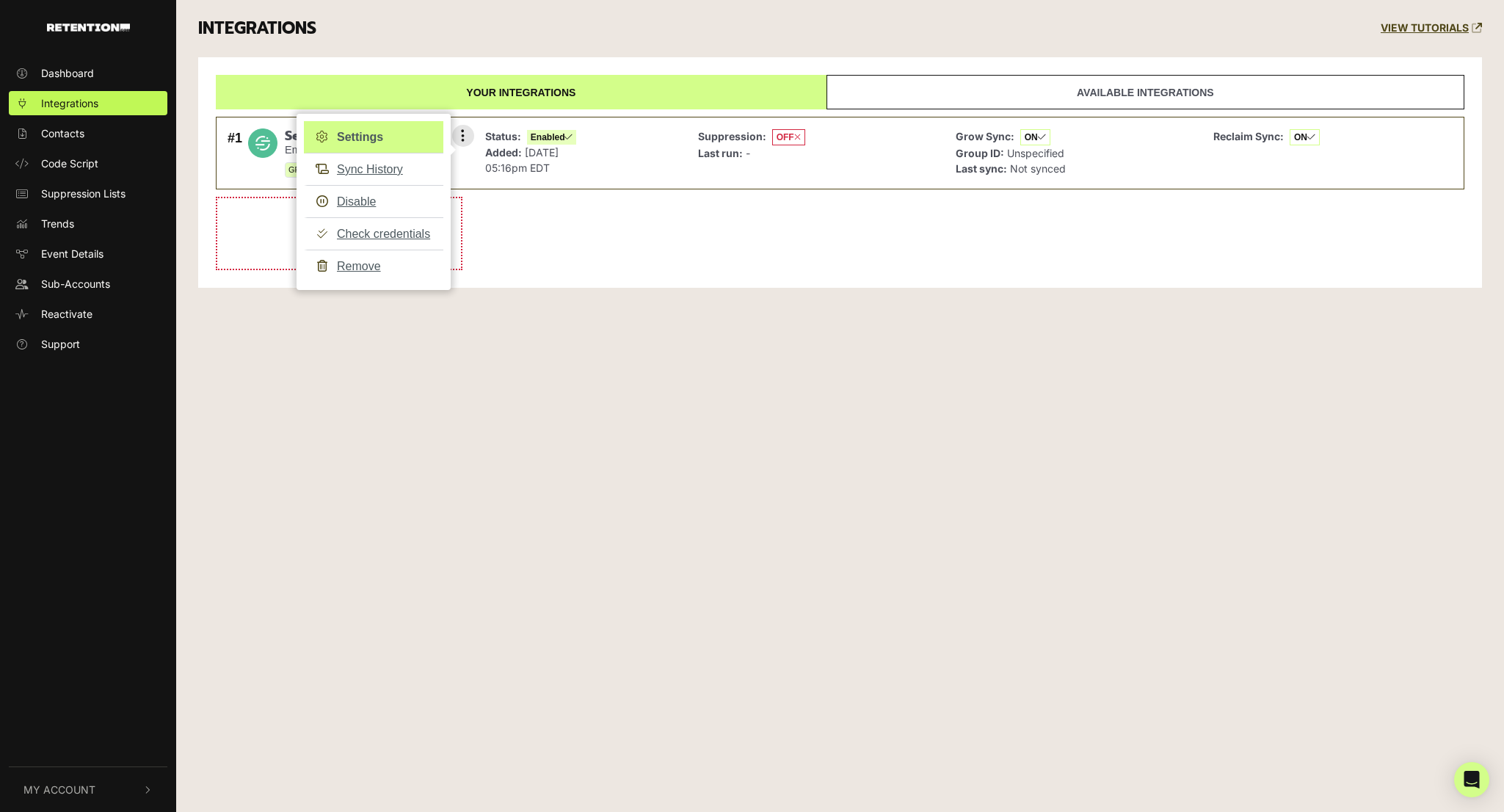 This screenshot has height=812, width=1504. What do you see at coordinates (62, 133) in the screenshot?
I see `span: Contacts` at bounding box center [62, 133].